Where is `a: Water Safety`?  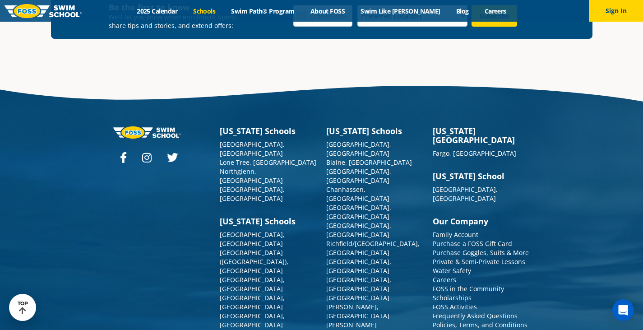 a: Water Safety is located at coordinates (451, 270).